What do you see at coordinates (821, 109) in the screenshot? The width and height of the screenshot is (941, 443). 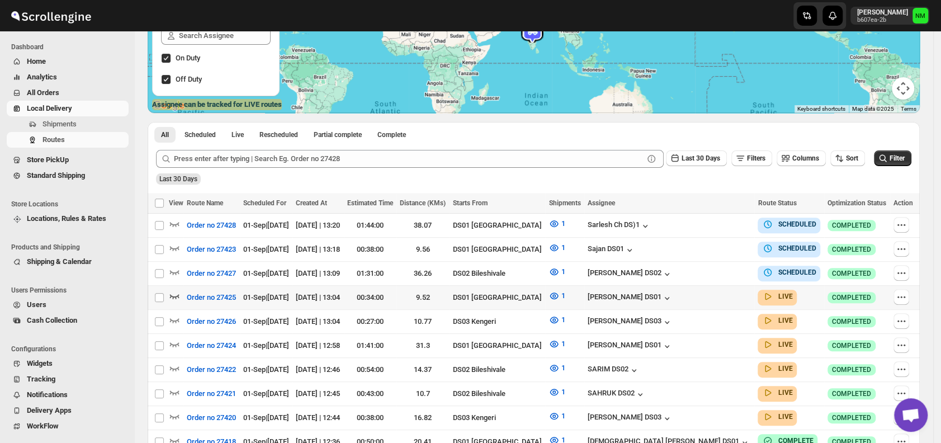 I see `button: Keyboard shortcuts` at bounding box center [821, 109].